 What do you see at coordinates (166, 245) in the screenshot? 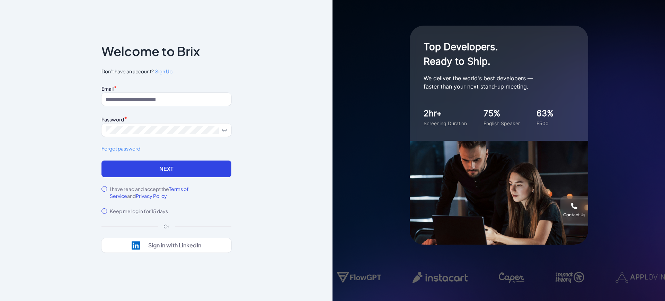
I see `button: Sign in with LinkedIn` at bounding box center [166, 245].